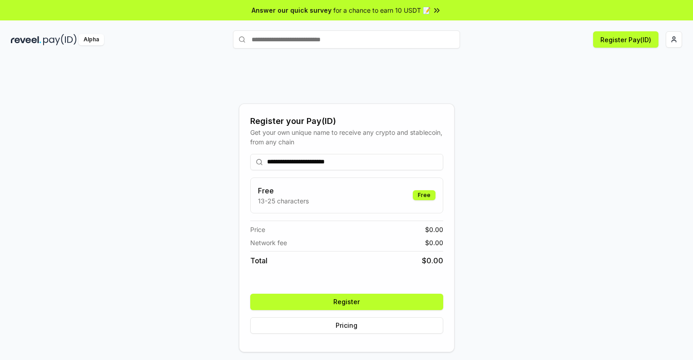 The width and height of the screenshot is (693, 360). Describe the element at coordinates (626, 40) in the screenshot. I see `button: Register Pay(ID)` at that location.